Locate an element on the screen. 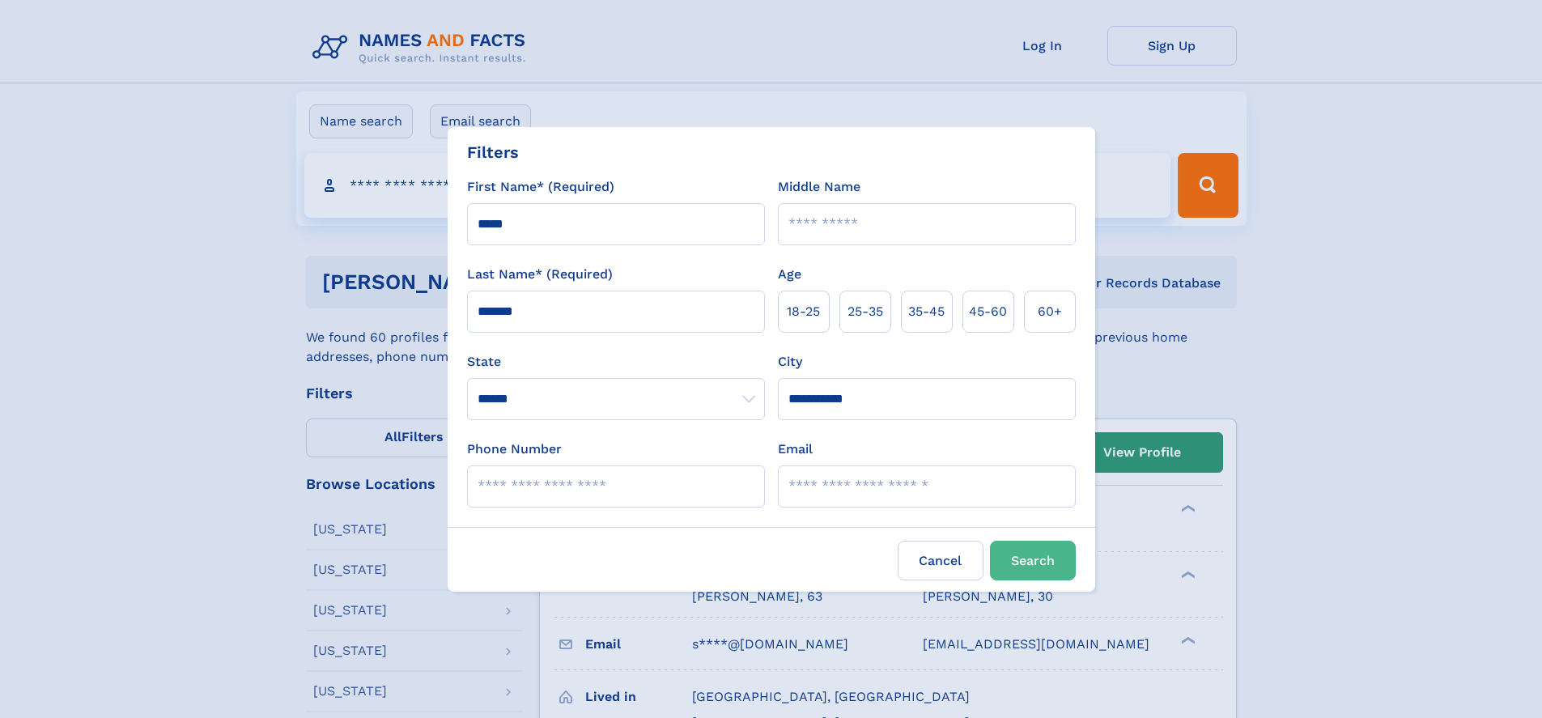 This screenshot has height=718, width=1542. button: Search is located at coordinates (1033, 560).